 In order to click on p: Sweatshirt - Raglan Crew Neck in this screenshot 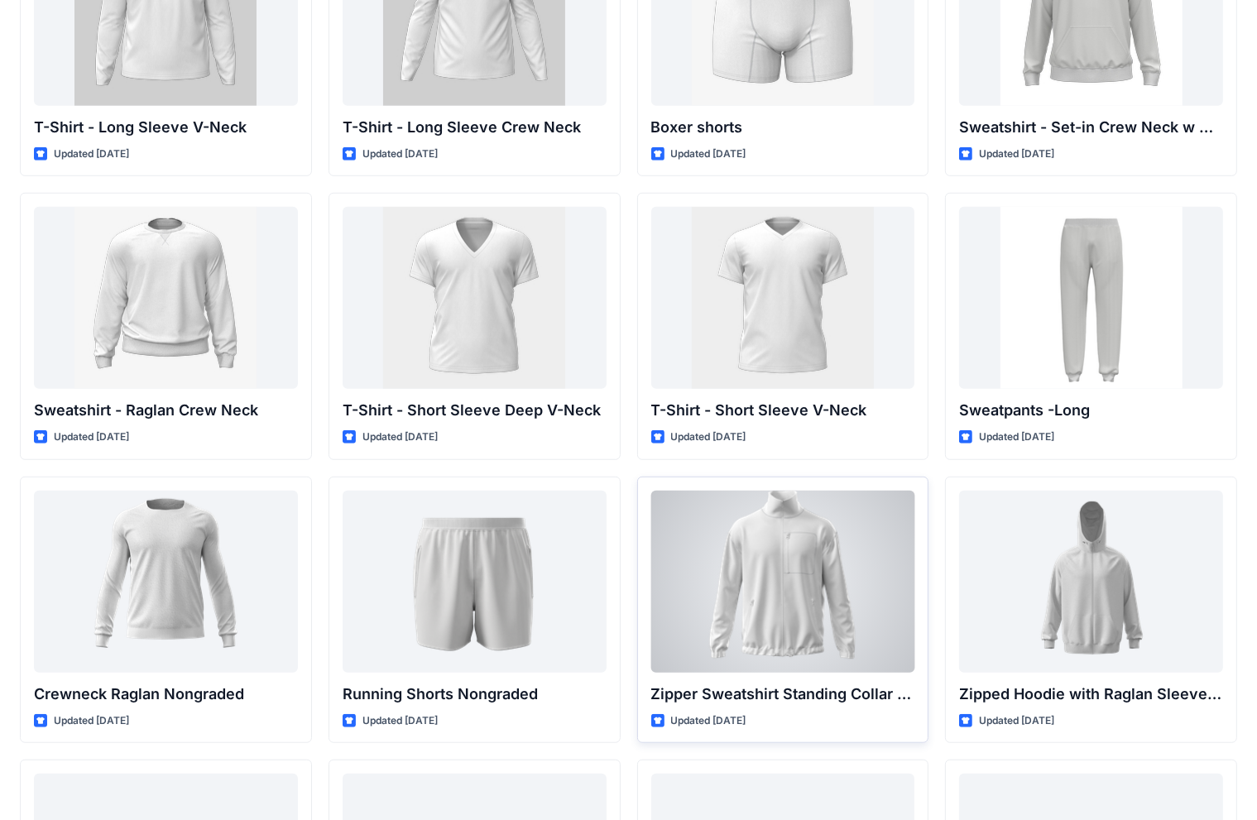, I will do `click(166, 411)`.